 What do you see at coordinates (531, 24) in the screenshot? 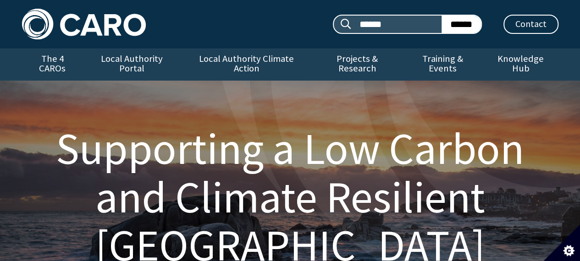
I see `a: Contact` at bounding box center [531, 24].